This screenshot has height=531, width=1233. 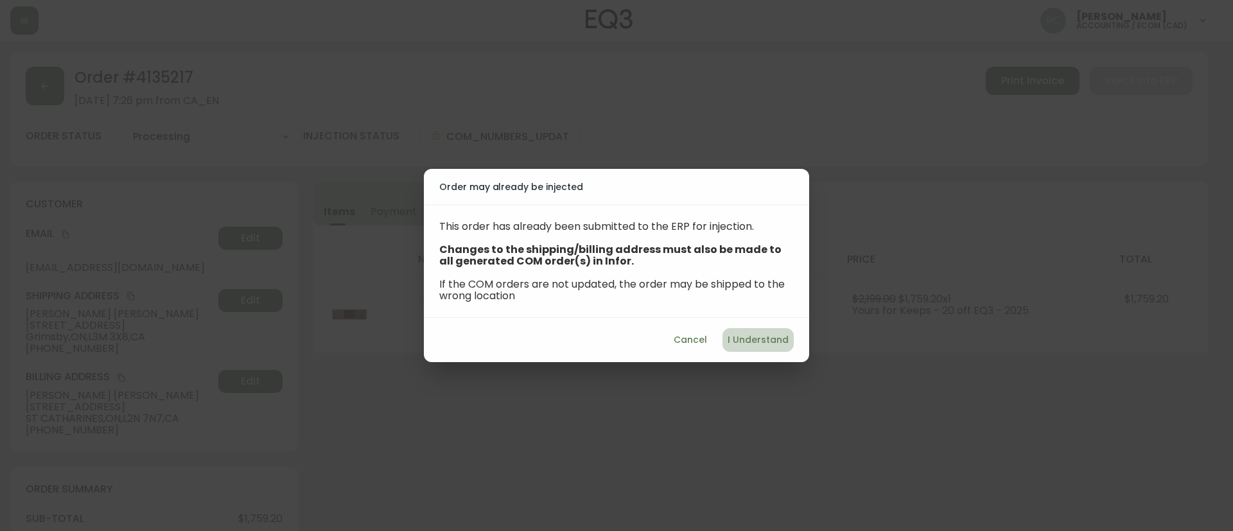 What do you see at coordinates (690, 340) in the screenshot?
I see `span: Cancel` at bounding box center [690, 340].